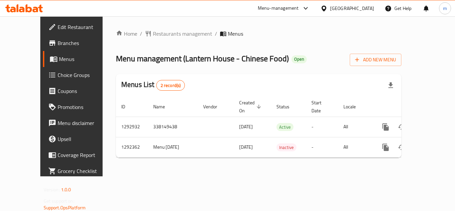 This screenshot has height=211, width=455. What do you see at coordinates (80, 171) in the screenshot?
I see `a: Grocery Checklist` at bounding box center [80, 171].